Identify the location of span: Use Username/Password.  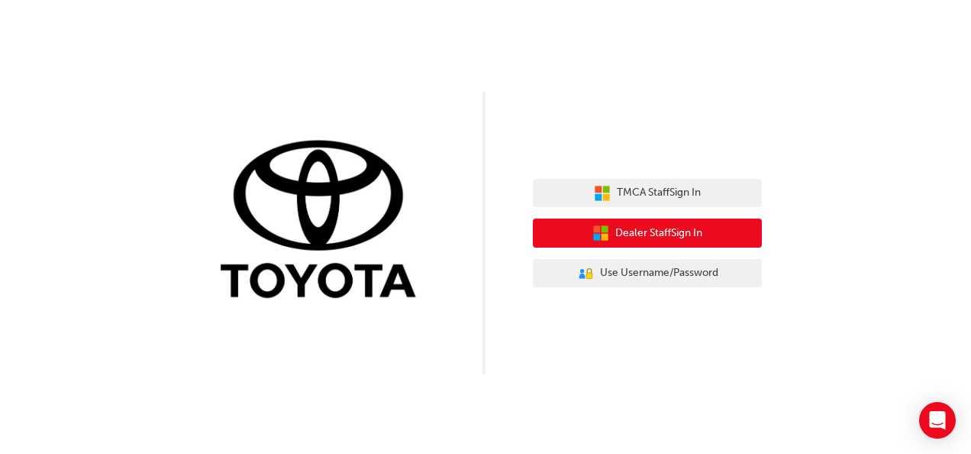
(659, 273).